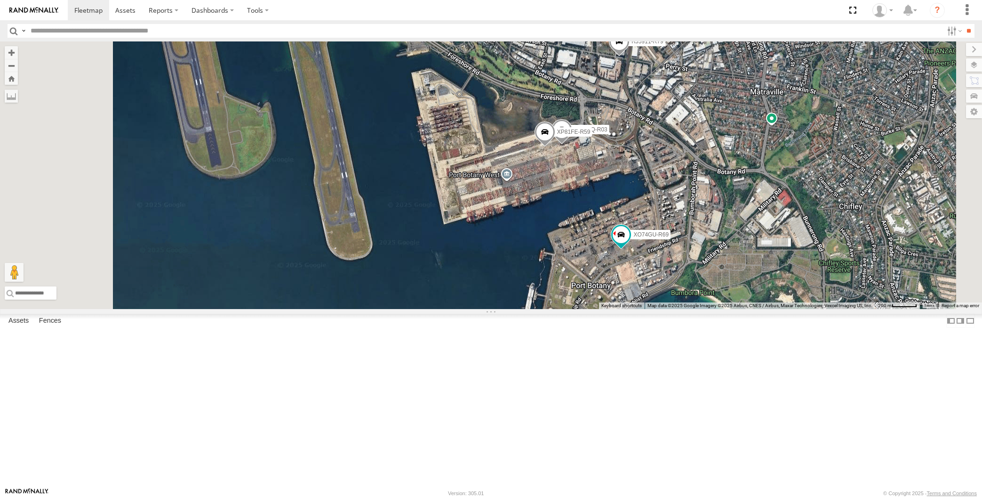  I want to click on button: Zoom in, so click(11, 52).